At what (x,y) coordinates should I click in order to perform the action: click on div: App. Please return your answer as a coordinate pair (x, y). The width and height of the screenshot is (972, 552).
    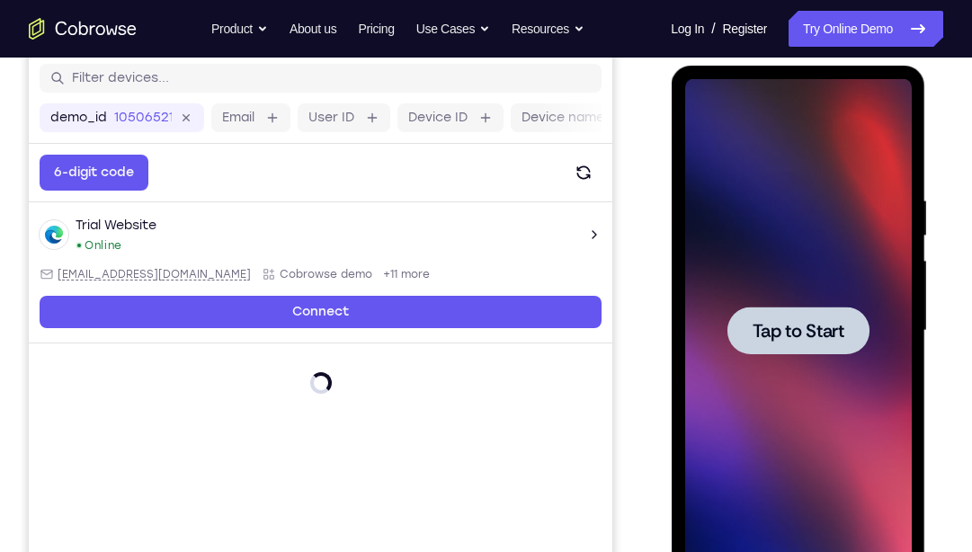
    Looking at the image, I should click on (288, 273).